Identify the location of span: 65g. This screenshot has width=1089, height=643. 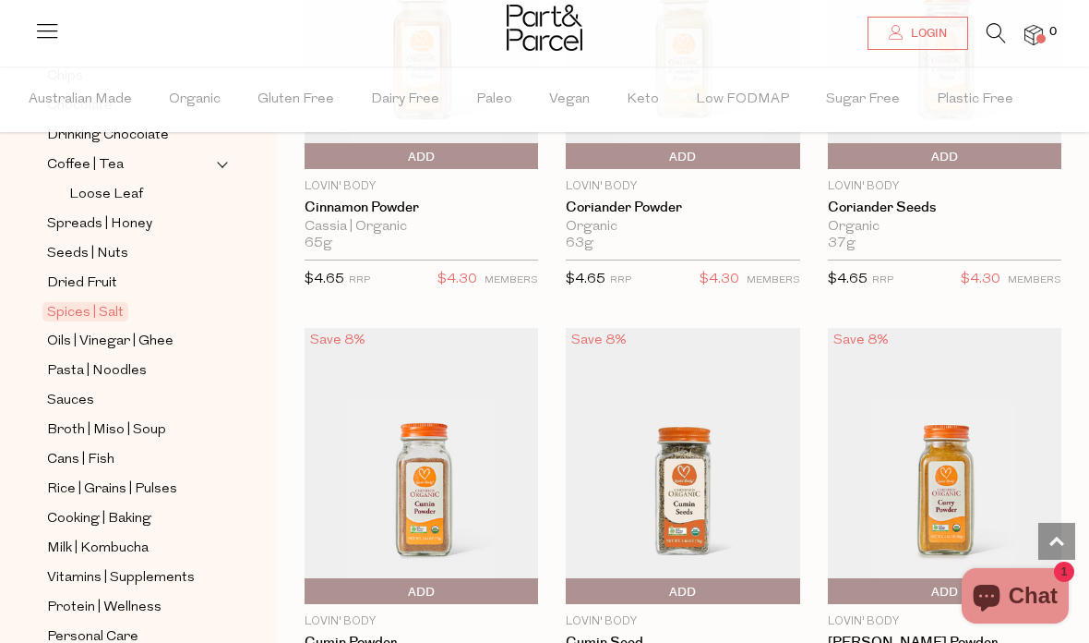
(319, 244).